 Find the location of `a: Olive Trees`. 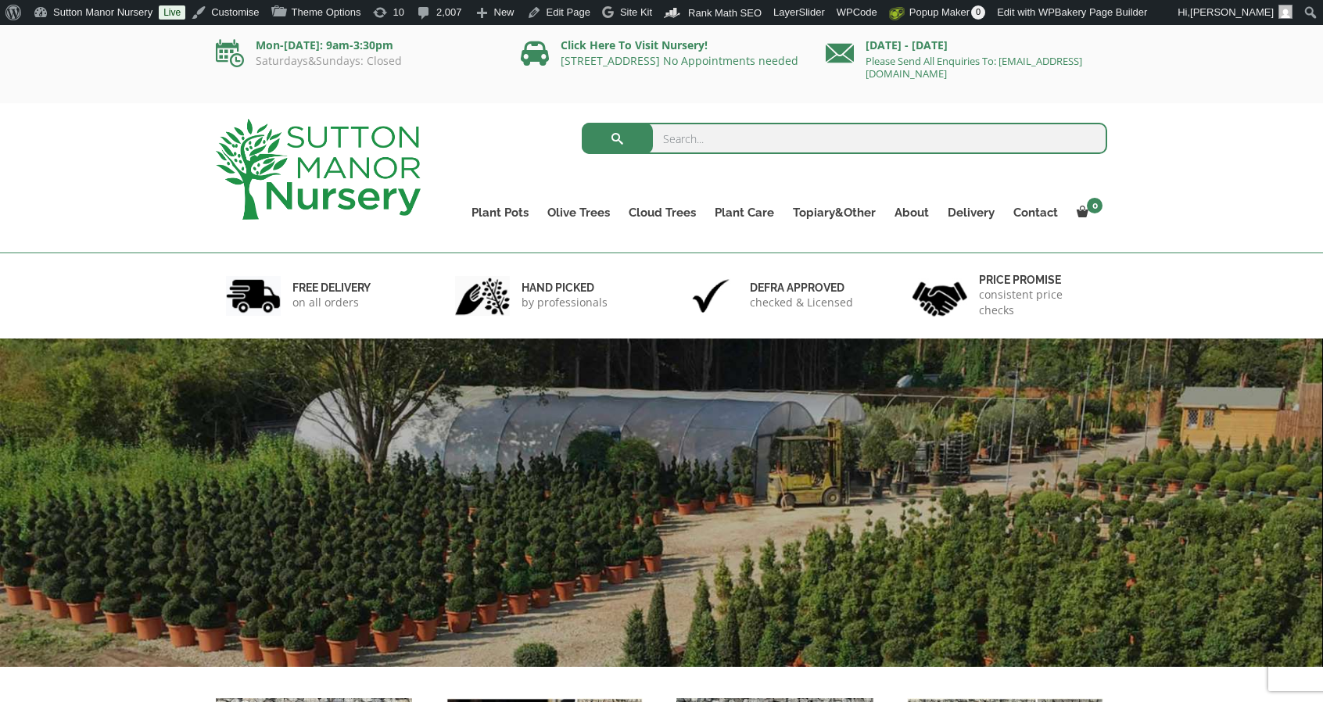

a: Olive Trees is located at coordinates (579, 213).